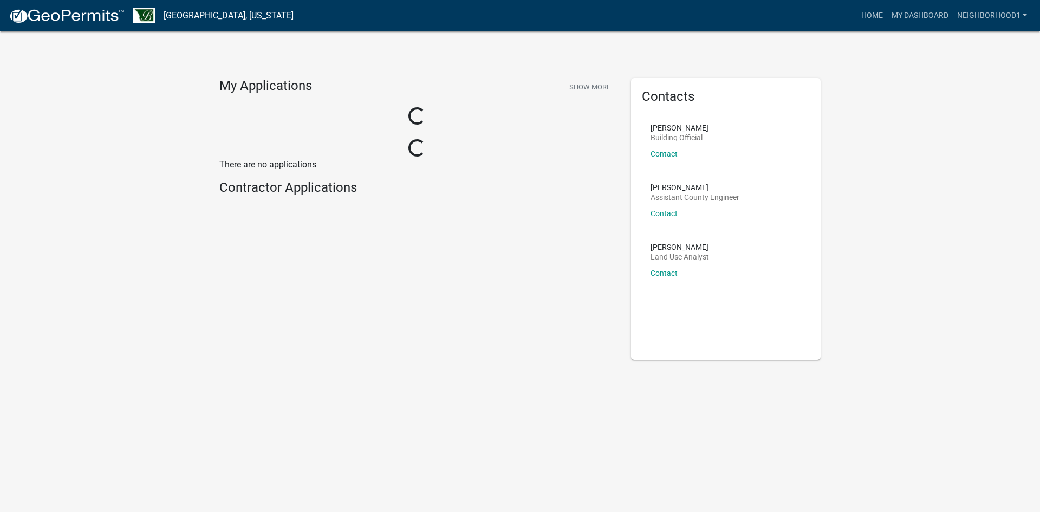 Image resolution: width=1040 pixels, height=512 pixels. Describe the element at coordinates (417, 165) in the screenshot. I see `p: There are no applications` at that location.